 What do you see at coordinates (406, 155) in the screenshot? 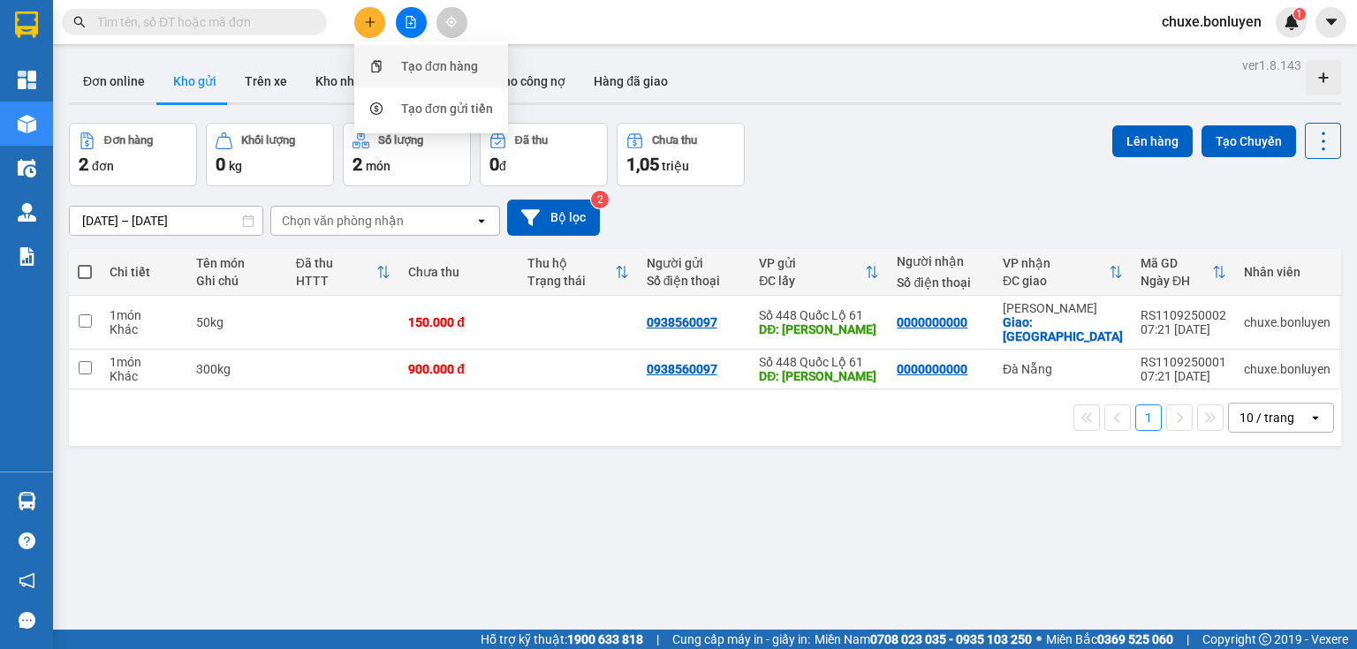
I see `button: Số lượng2món` at bounding box center [406, 155].